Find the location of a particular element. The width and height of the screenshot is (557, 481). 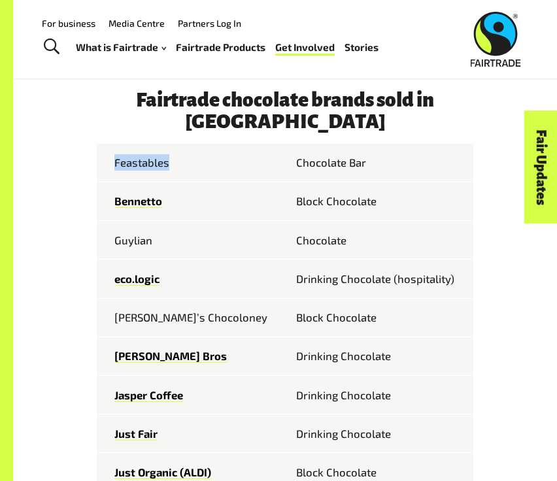

a: Partners Log In is located at coordinates (209, 23).